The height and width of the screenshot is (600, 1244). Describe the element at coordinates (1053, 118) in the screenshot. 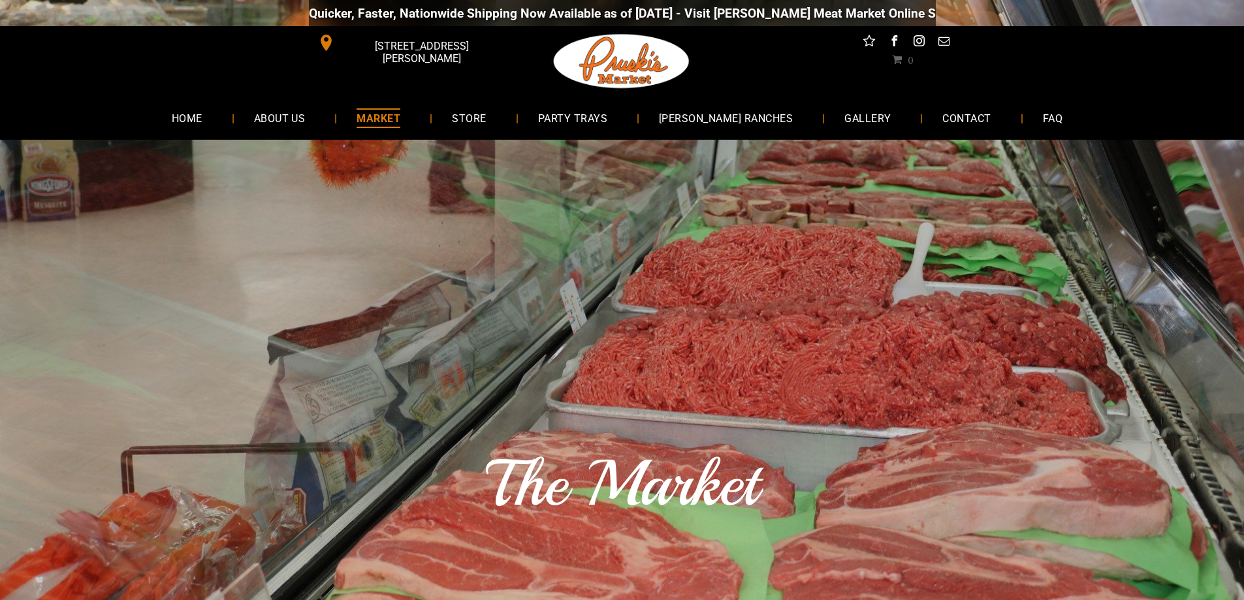

I see `a: FAQ` at that location.